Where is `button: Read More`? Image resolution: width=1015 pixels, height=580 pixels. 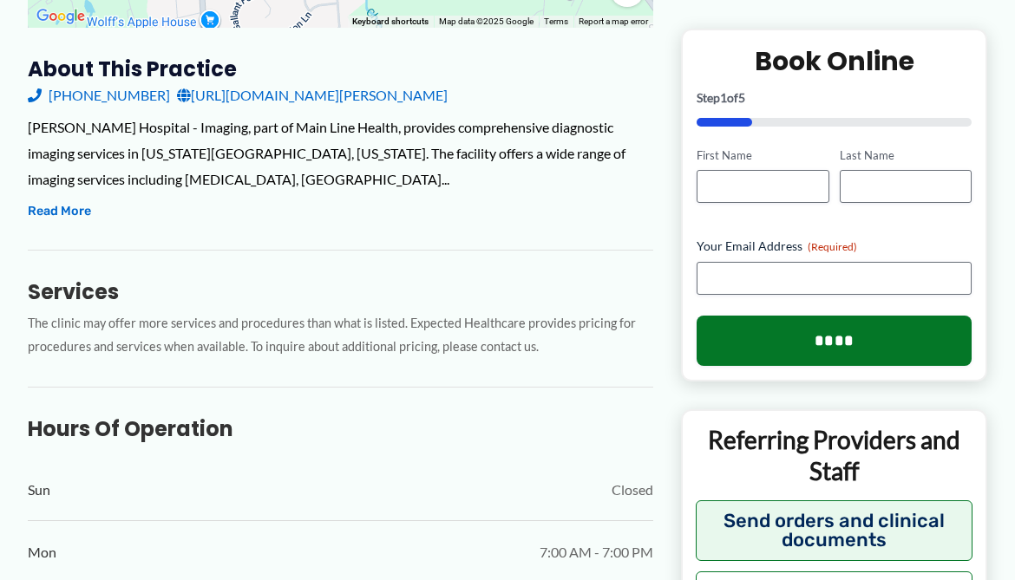 button: Read More is located at coordinates (59, 212).